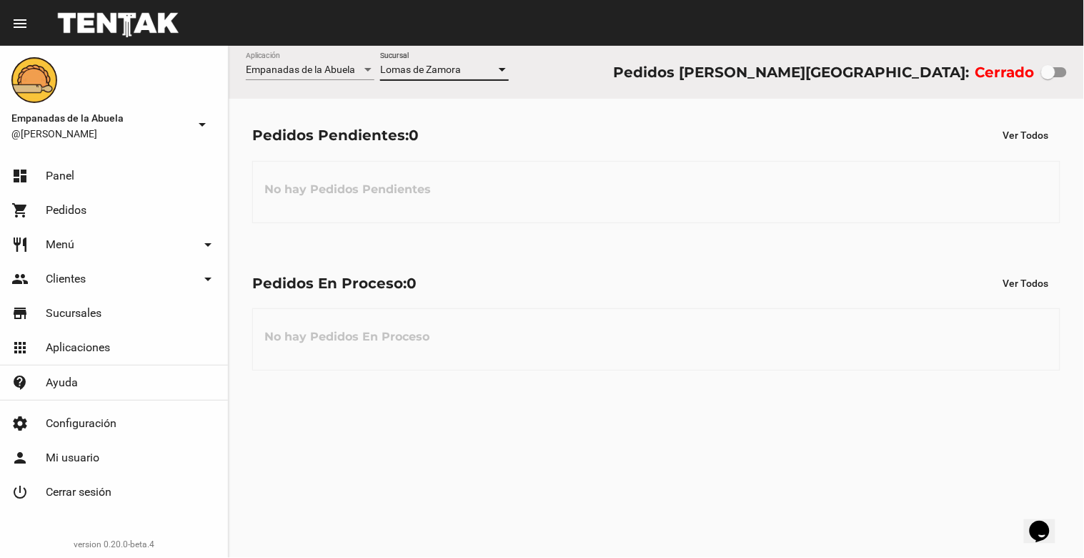  What do you see at coordinates (20, 313) in the screenshot?
I see `mat-icon: store` at bounding box center [20, 313].